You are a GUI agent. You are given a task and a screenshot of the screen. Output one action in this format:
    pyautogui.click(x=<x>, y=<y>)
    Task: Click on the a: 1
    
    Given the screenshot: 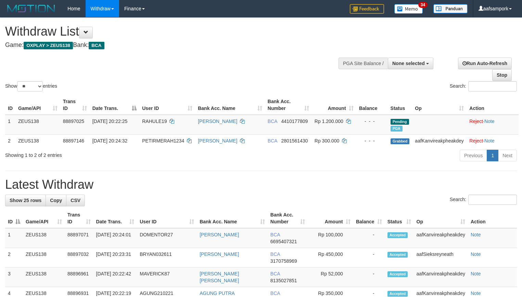 What is the action you would take?
    pyautogui.click(x=493, y=155)
    